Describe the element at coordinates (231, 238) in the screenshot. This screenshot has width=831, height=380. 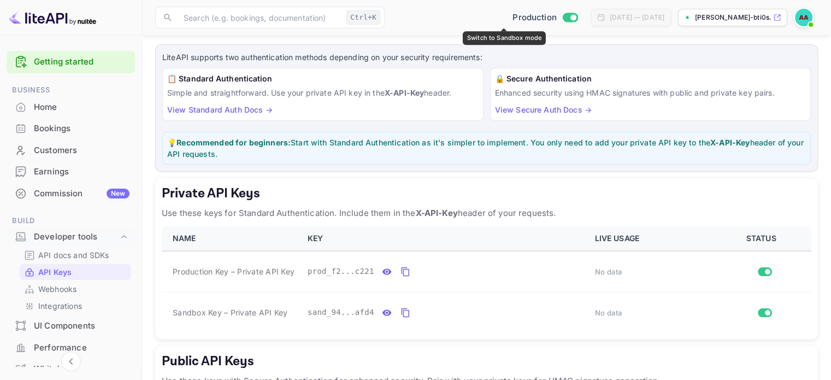
I see `th: NAME` at that location.